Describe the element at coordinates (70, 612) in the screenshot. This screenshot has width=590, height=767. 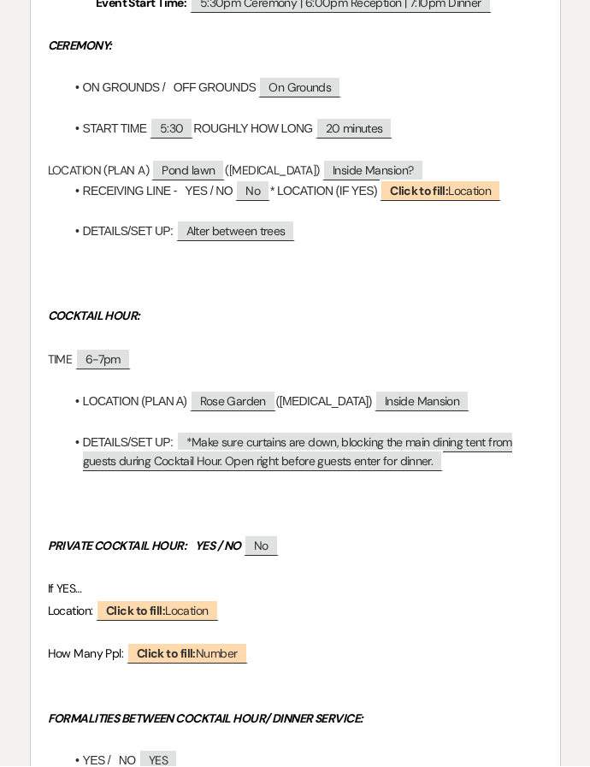
I see `span: Location:` at that location.